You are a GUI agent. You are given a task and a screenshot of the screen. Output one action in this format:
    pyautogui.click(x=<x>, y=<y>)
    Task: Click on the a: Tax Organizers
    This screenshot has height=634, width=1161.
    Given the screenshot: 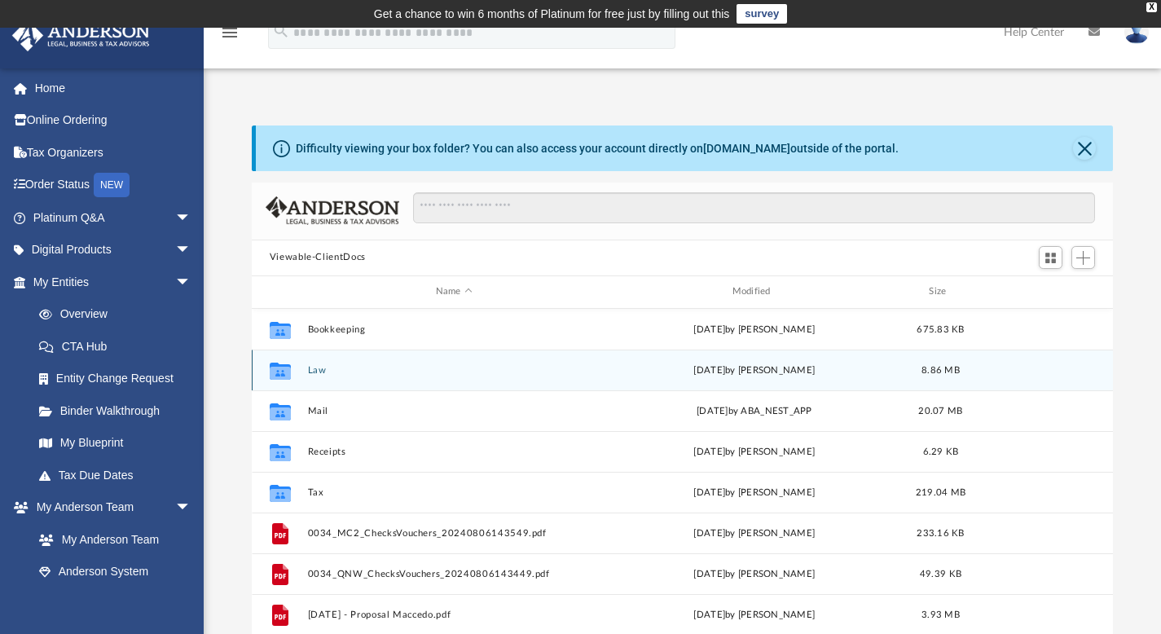 What is the action you would take?
    pyautogui.click(x=113, y=152)
    